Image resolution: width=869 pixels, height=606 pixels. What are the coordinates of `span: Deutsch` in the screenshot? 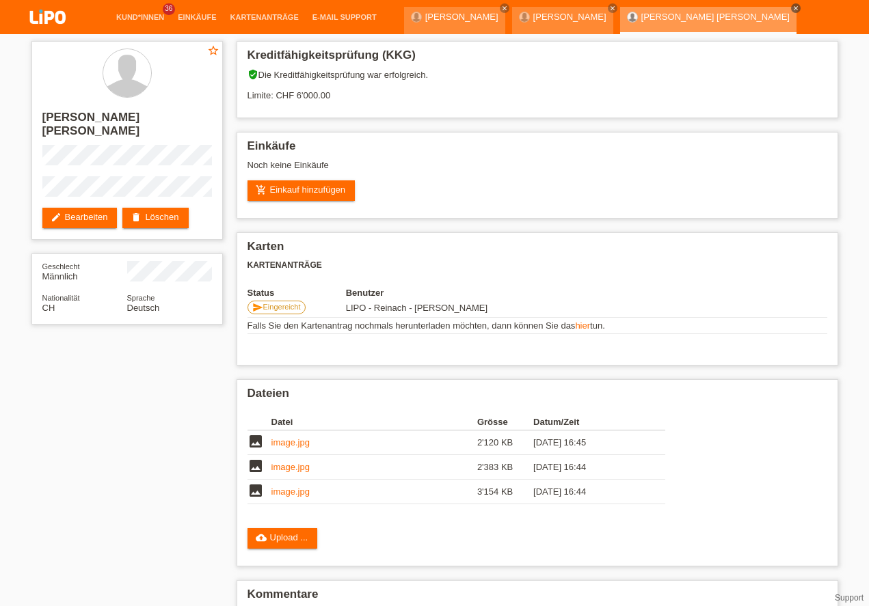 It's located at (143, 307).